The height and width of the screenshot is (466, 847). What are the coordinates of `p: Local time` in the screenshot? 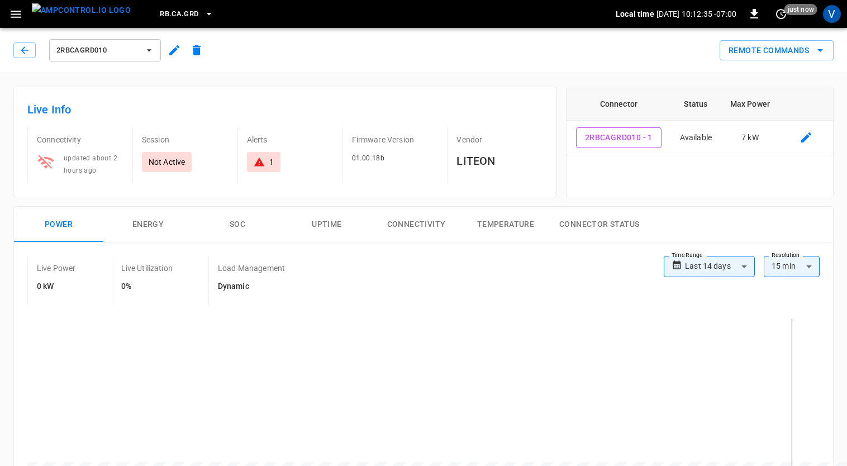 It's located at (635, 14).